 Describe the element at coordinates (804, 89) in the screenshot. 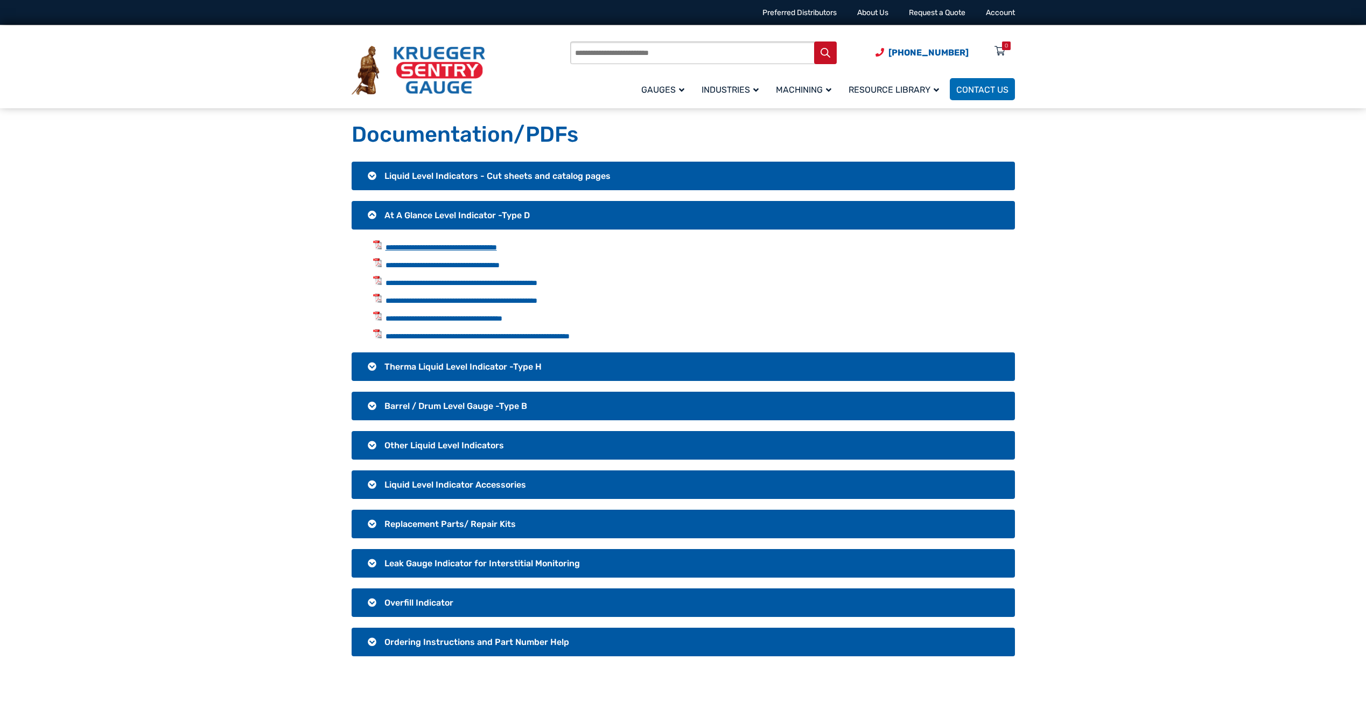

I see `span: Machining` at that location.